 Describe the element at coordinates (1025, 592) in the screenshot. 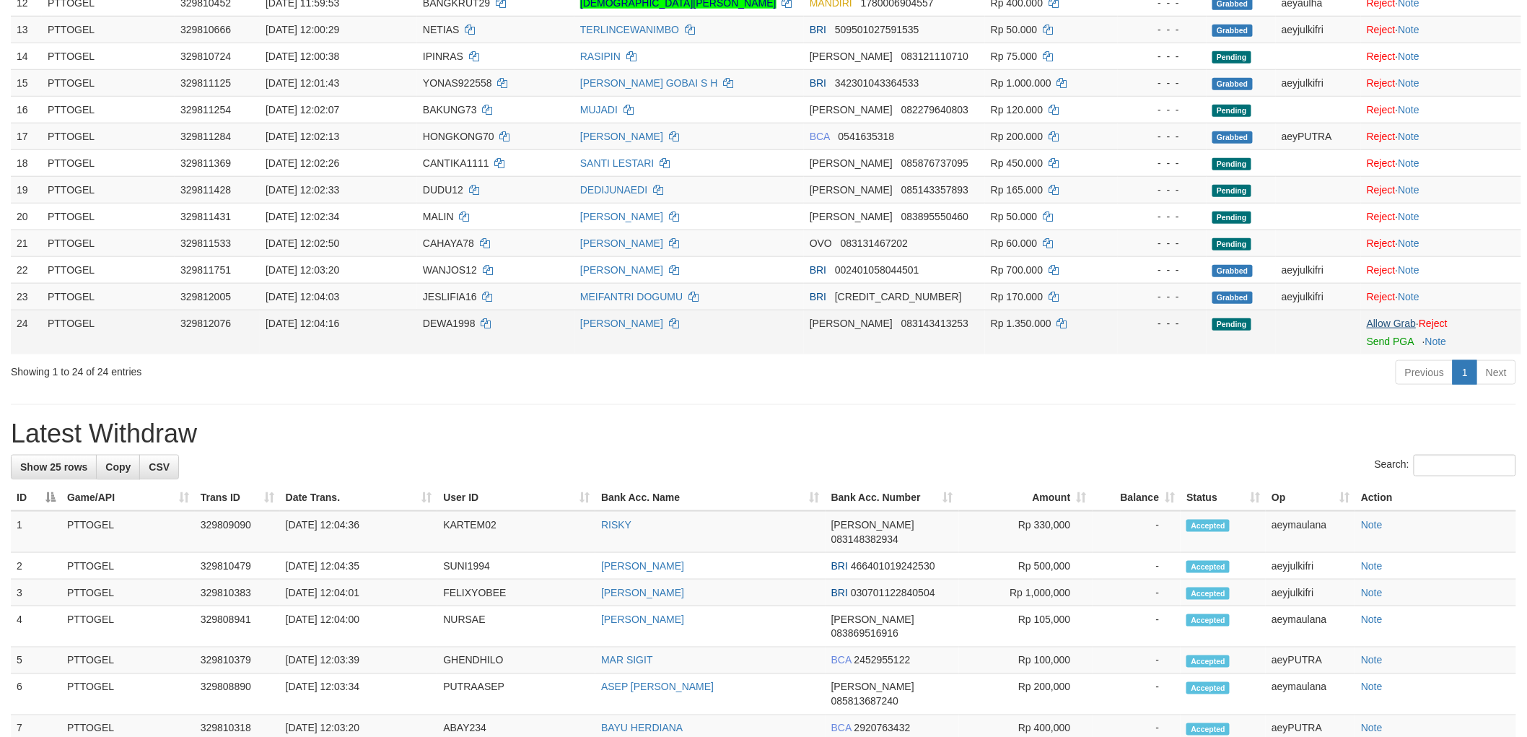

I see `td: Rp 1,000,000` at that location.